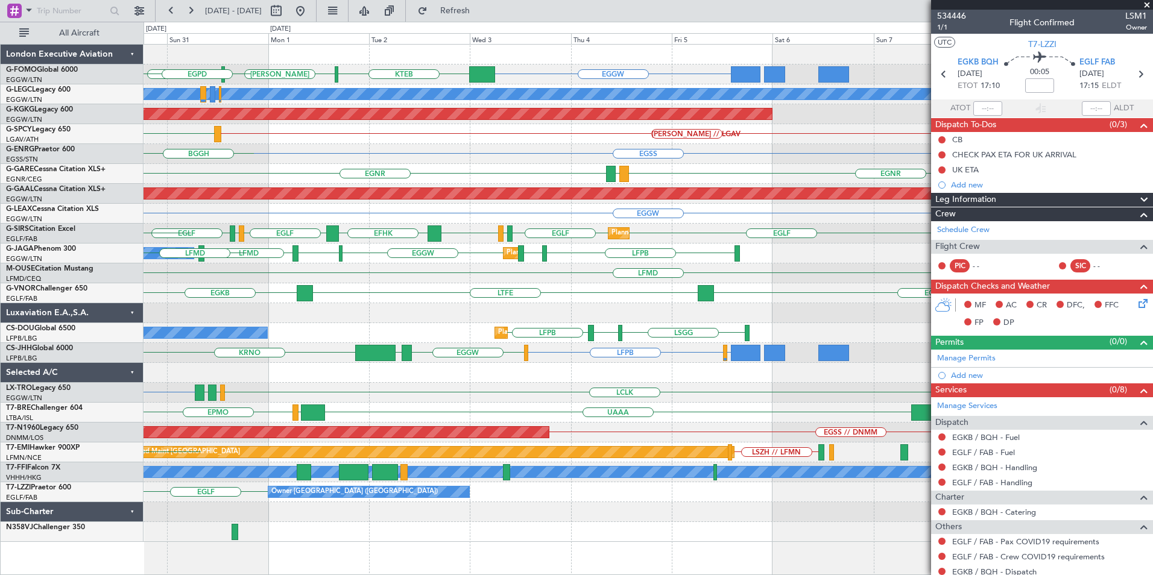  I want to click on span: ETOT, so click(967, 86).